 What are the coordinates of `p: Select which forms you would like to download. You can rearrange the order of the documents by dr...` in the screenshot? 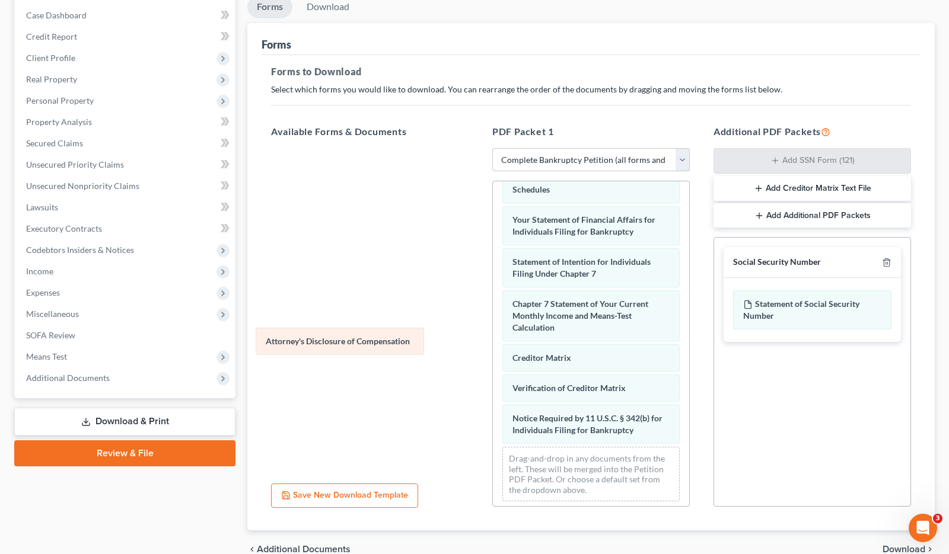 It's located at (590, 90).